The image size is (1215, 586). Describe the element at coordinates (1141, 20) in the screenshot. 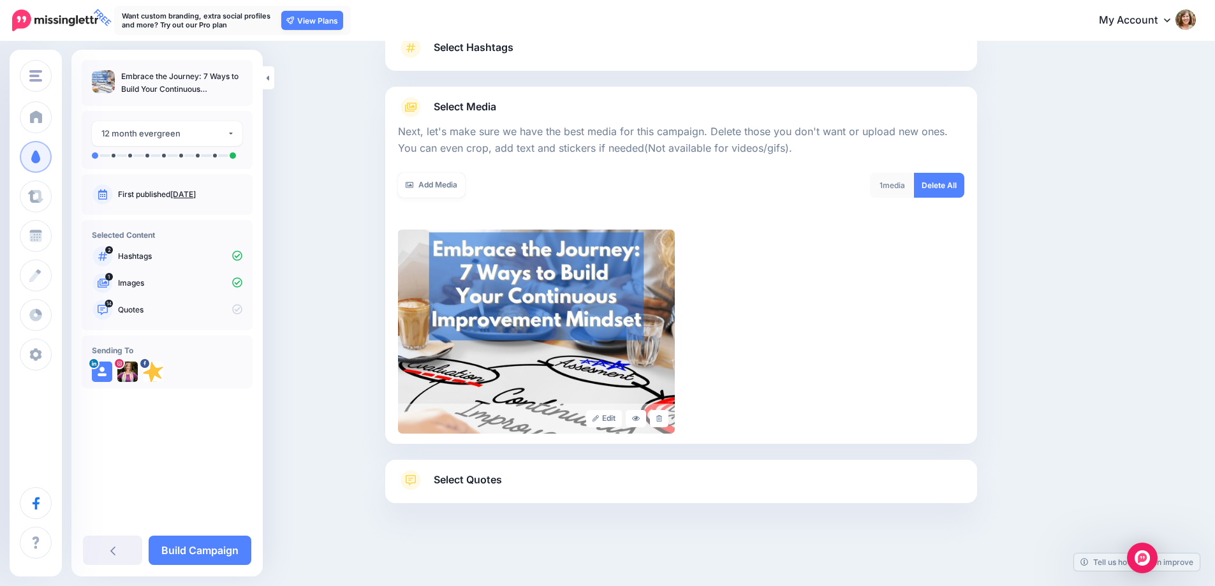

I see `a: My Account` at that location.